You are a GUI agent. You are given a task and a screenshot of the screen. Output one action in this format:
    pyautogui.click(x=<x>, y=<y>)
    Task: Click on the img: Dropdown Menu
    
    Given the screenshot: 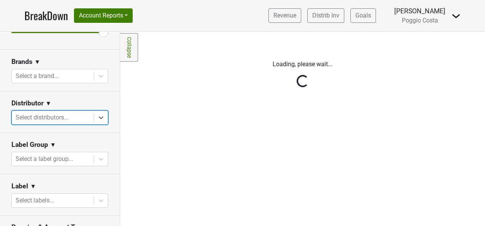 What is the action you would take?
    pyautogui.click(x=456, y=16)
    